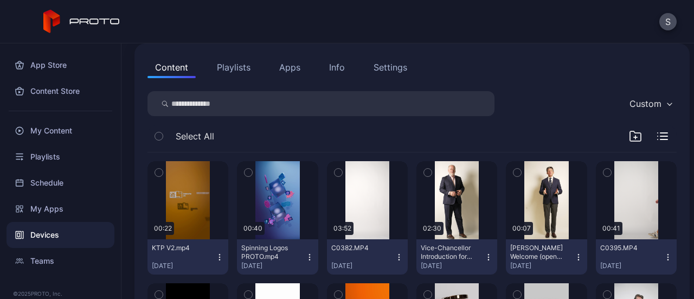 This screenshot has width=694, height=299. What do you see at coordinates (60, 65) in the screenshot?
I see `div: App Store` at bounding box center [60, 65].